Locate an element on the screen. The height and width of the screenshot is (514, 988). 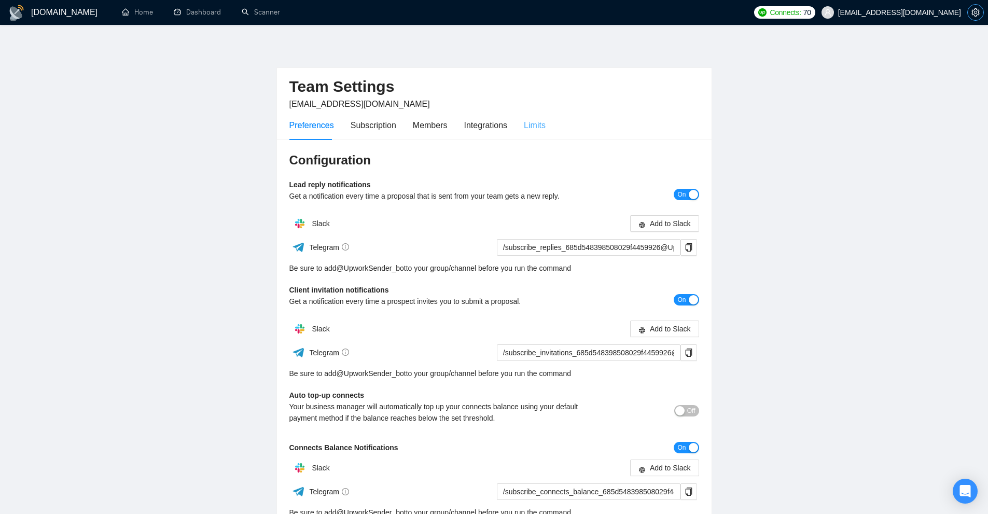
div: Get a notification every time a prospect invites you to submit a proposal. is located at coordinates (443, 301).